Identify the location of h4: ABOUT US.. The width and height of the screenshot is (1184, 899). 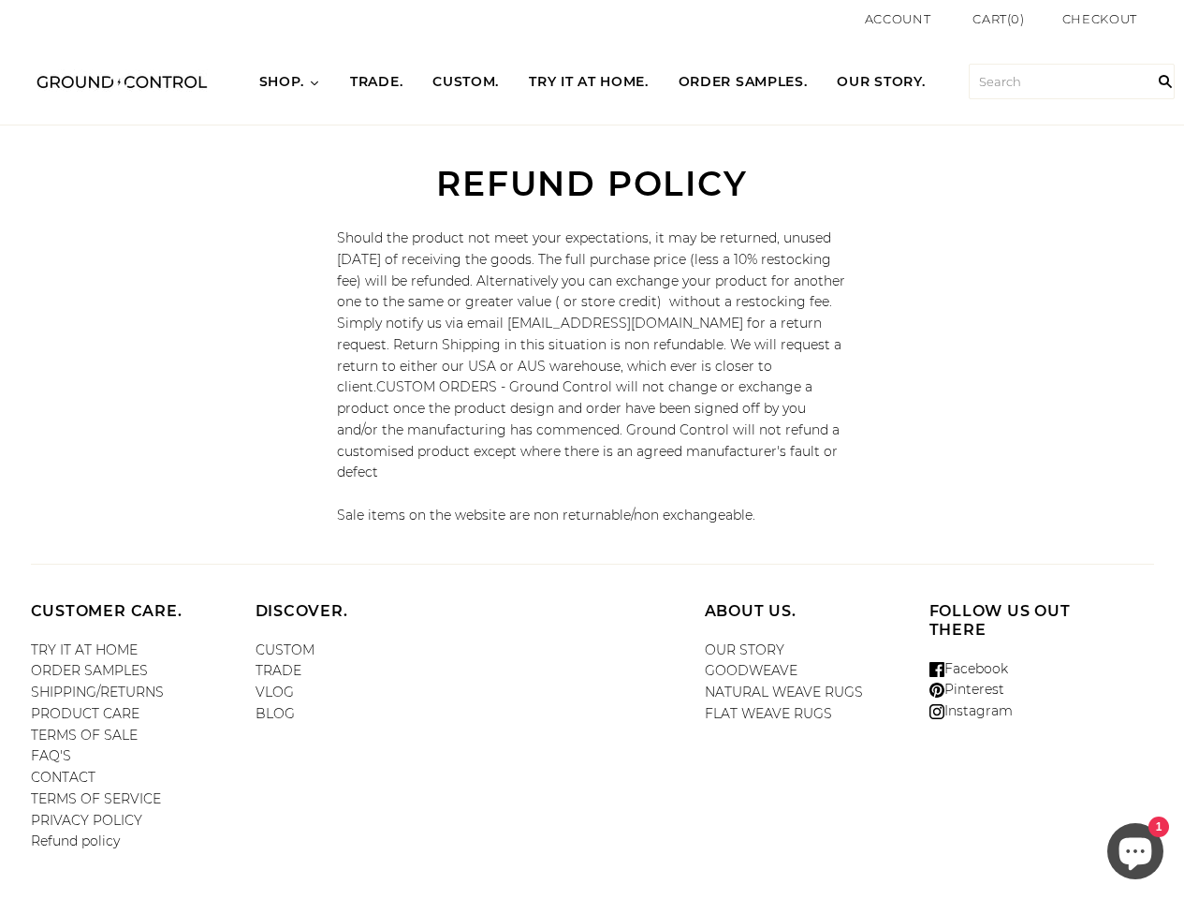
(803, 611).